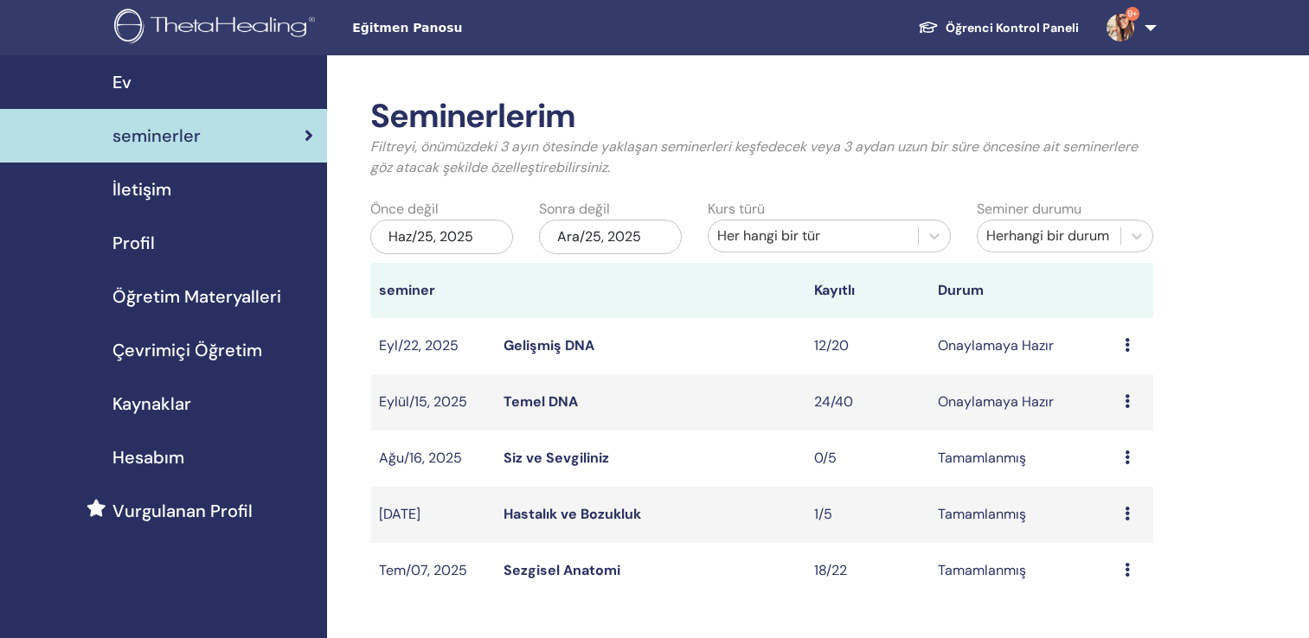  Describe the element at coordinates (541, 401) in the screenshot. I see `a: Temel DNA` at that location.